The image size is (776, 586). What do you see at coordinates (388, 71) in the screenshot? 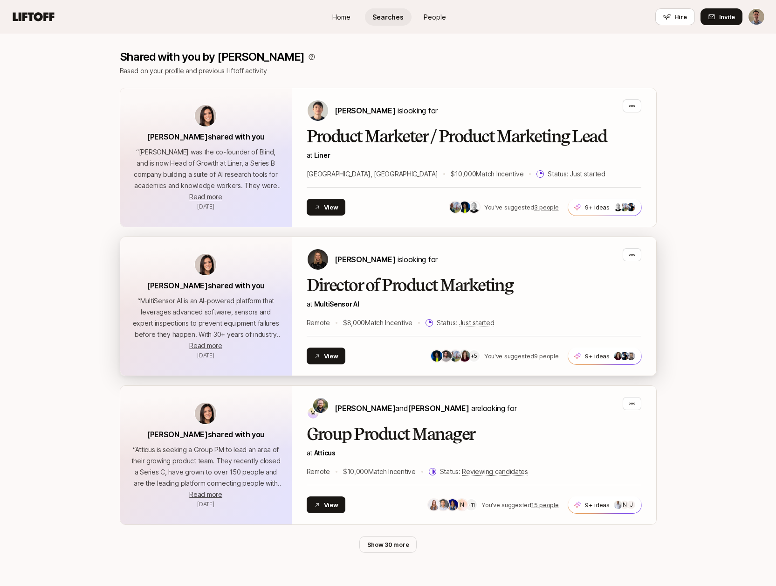
I see `p: Based on and previous Liftoff activity` at bounding box center [388, 71].